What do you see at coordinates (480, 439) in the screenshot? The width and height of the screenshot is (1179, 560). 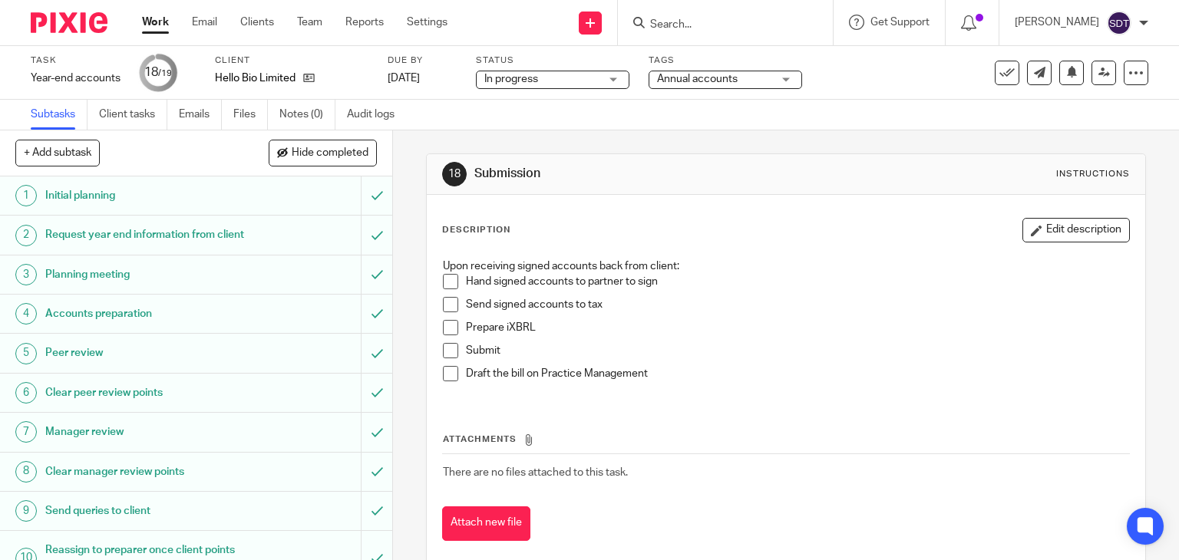 I see `span: Attachments` at bounding box center [480, 439].